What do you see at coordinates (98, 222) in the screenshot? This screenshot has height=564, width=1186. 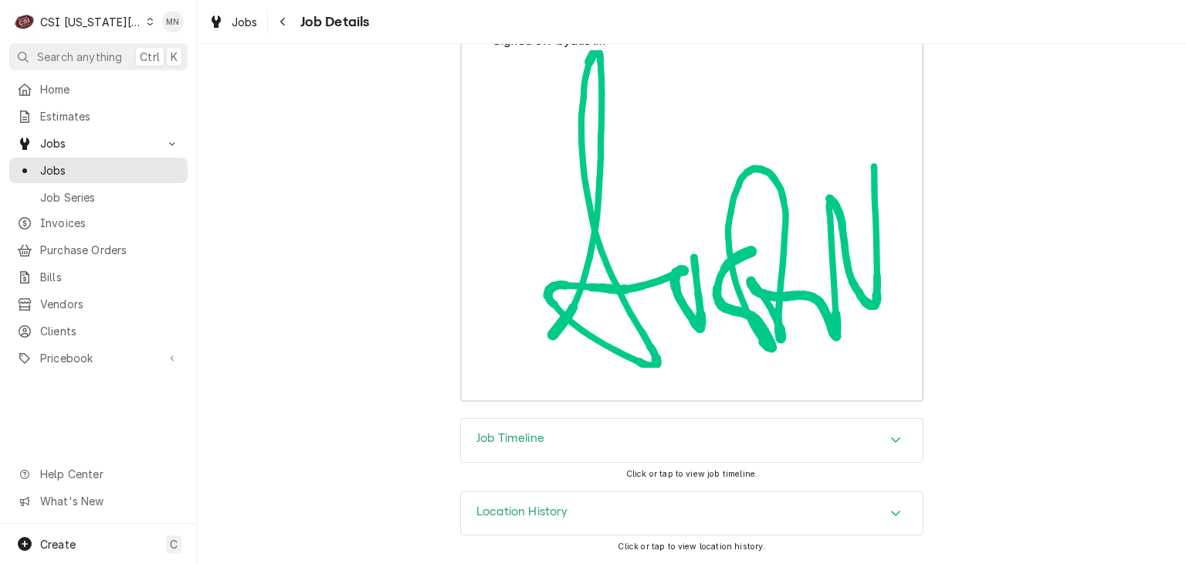 I see `a: Invoices` at bounding box center [98, 222].